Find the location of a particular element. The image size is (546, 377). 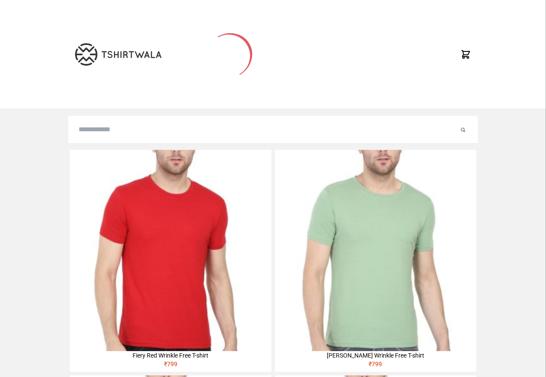

button: Submit your search query. is located at coordinates (463, 130).